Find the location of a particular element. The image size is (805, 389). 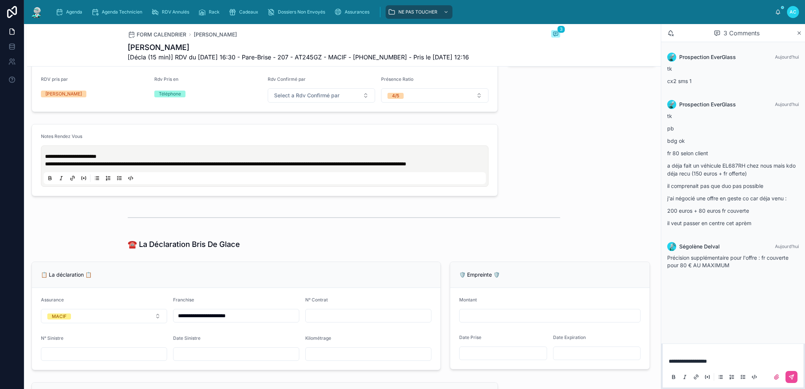

span: NE PAS TOUCHER is located at coordinates (418, 12).